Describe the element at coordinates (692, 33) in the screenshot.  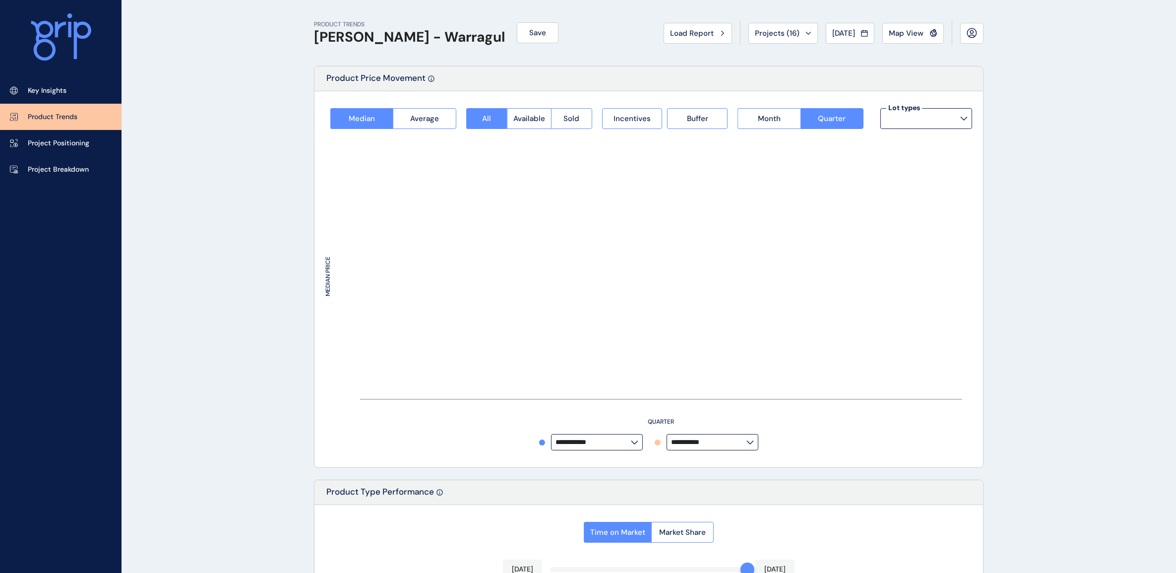
I see `span: Load Report` at that location.